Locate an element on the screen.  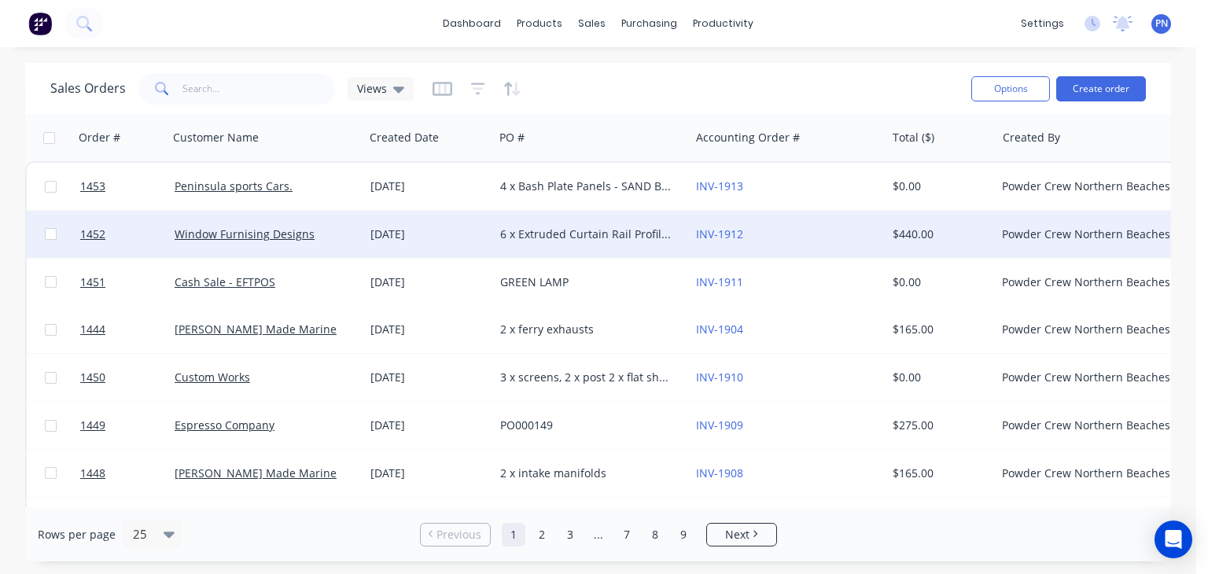
div: $440.00 is located at coordinates (938, 234).